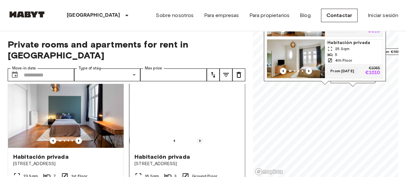 Image resolution: width=406 pixels, height=177 pixels. Describe the element at coordinates (221, 15) in the screenshot. I see `a: Para empresas` at that location.